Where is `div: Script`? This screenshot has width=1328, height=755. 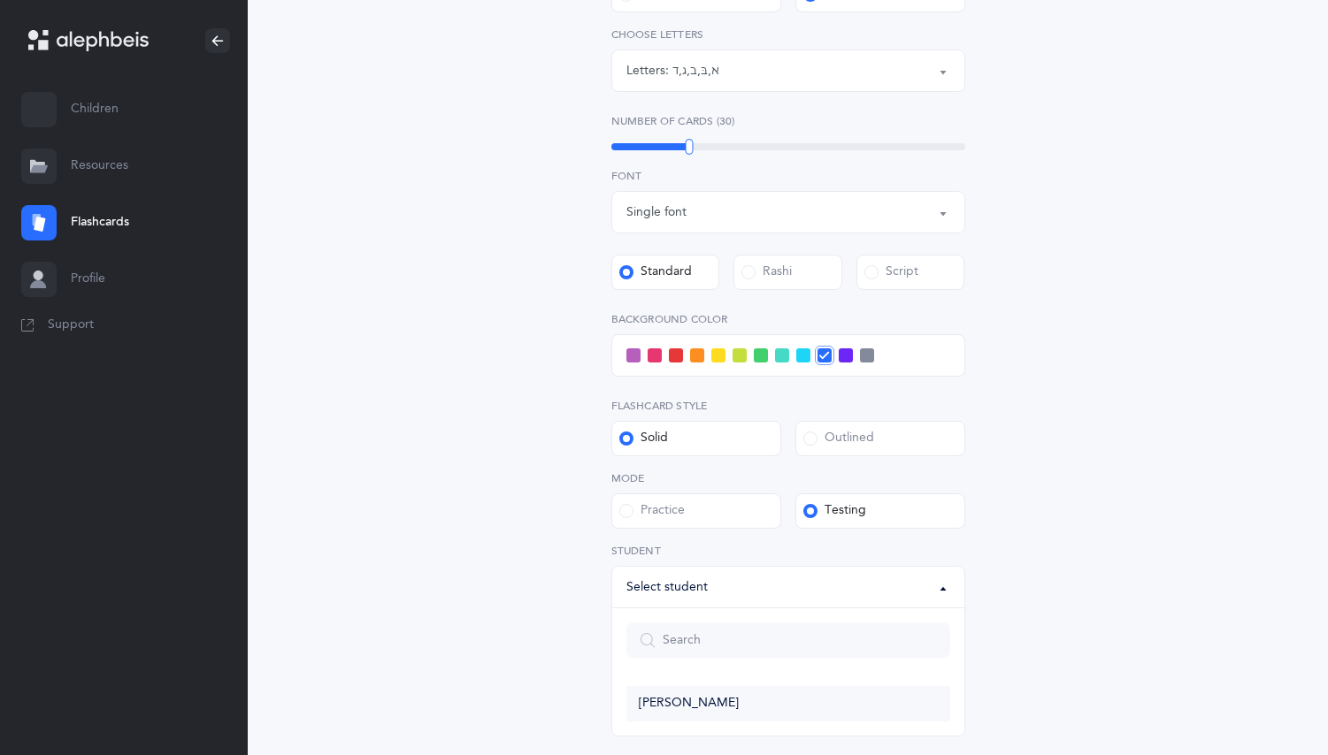 div: Script is located at coordinates (891, 272).